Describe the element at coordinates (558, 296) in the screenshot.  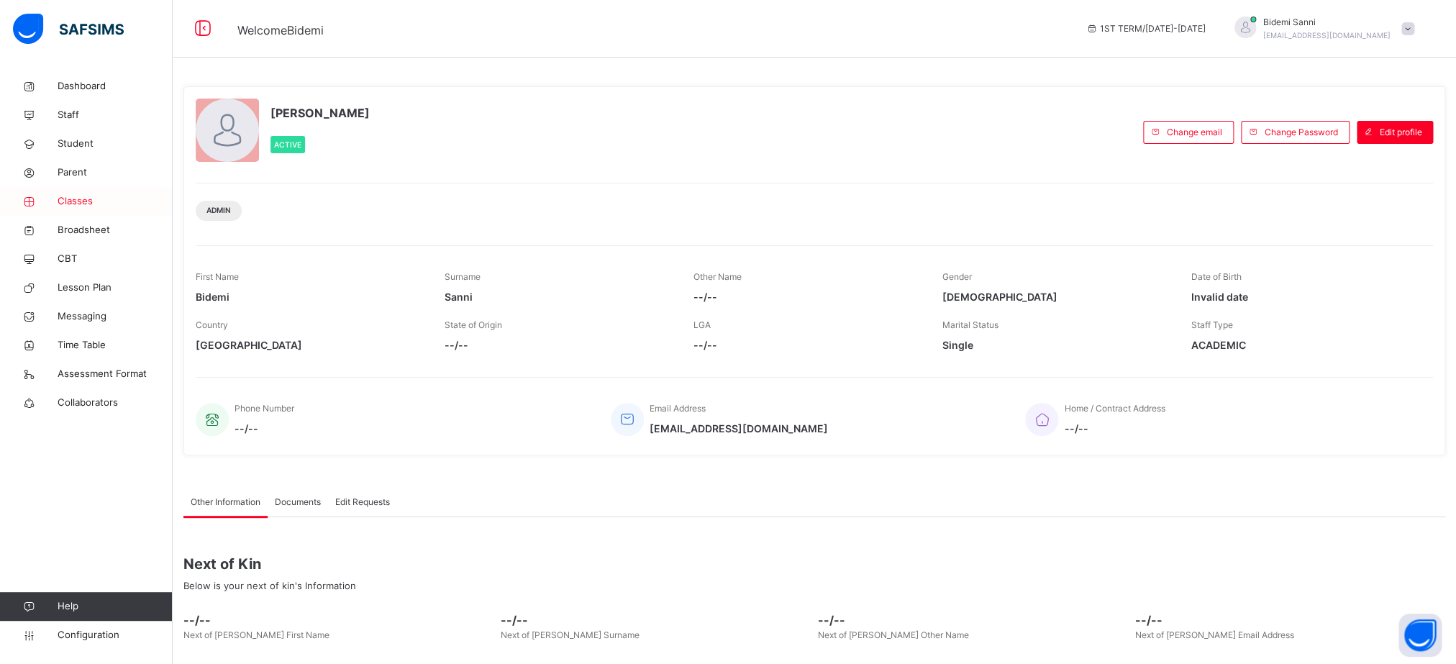
I see `span: Sanni` at that location.